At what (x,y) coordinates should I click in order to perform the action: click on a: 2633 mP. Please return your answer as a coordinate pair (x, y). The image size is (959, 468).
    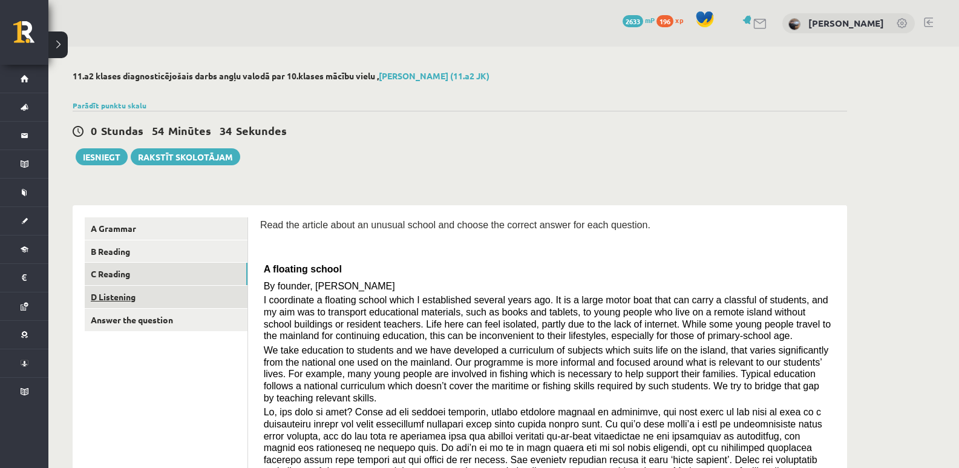
    Looking at the image, I should click on (638, 20).